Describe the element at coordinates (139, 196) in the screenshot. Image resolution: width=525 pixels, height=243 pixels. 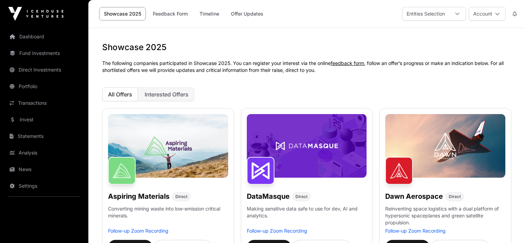
I see `h1: Aspiring Materials` at that location.